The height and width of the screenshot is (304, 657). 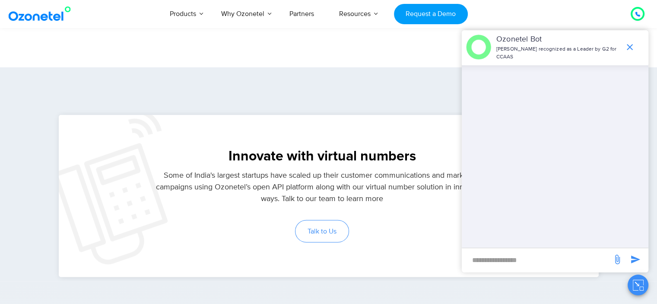 What do you see at coordinates (322, 187) in the screenshot?
I see `p: Some of India's largest startups have scaled up their customer communications and marketing campa...` at bounding box center [322, 187].